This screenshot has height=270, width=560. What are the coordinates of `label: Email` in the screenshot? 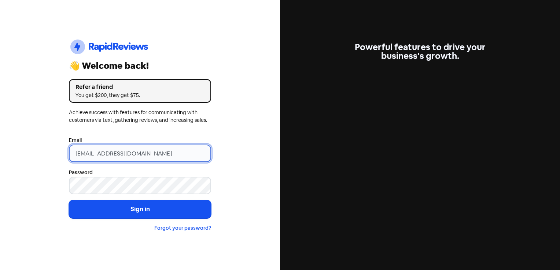 It's located at (75, 140).